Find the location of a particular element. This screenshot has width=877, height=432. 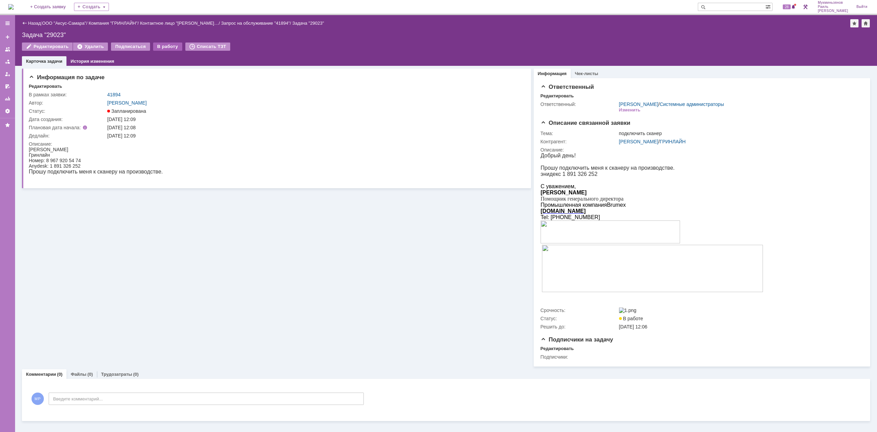

div: Сделать домашней страницей is located at coordinates (866, 23).